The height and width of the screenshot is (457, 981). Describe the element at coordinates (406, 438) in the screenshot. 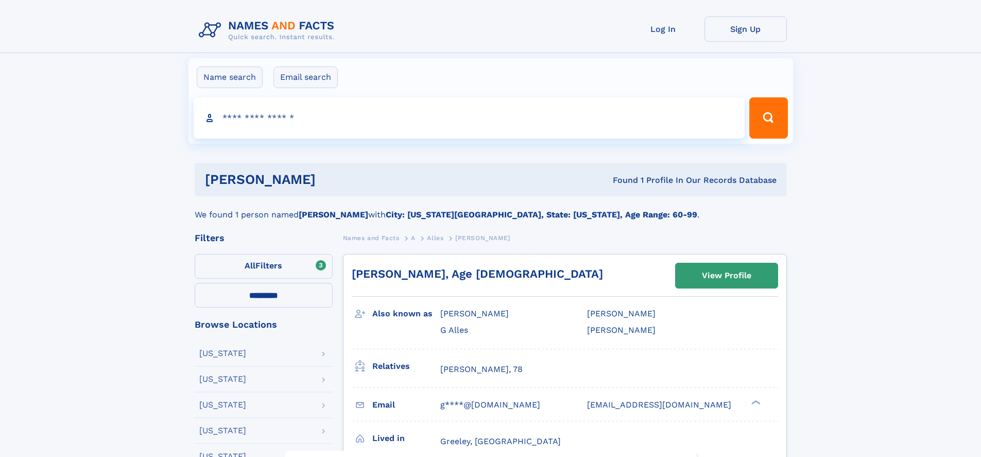

I see `h3: Lived in` at that location.